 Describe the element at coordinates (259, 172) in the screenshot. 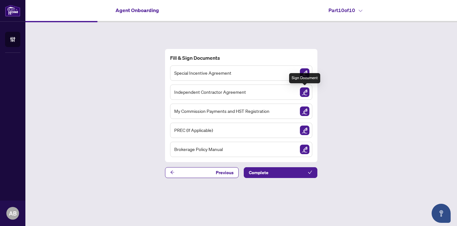

I see `span: Complete` at that location.